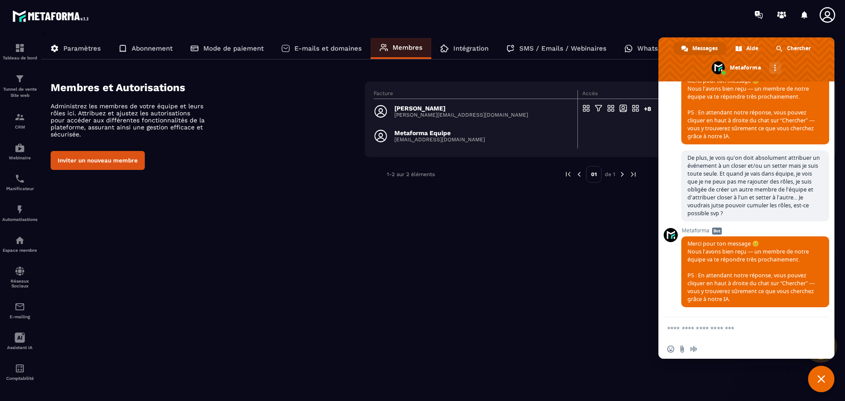  What do you see at coordinates (610, 174) in the screenshot?
I see `p: de 1` at bounding box center [610, 174].